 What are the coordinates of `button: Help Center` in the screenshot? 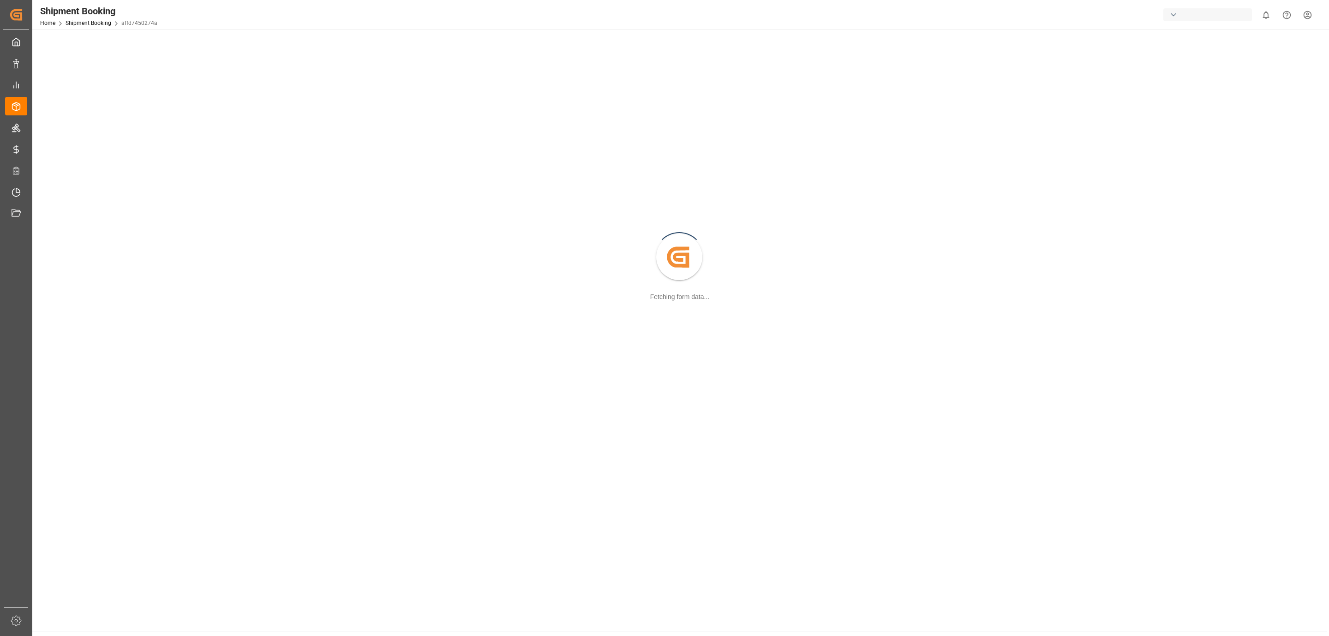 It's located at (1286, 15).